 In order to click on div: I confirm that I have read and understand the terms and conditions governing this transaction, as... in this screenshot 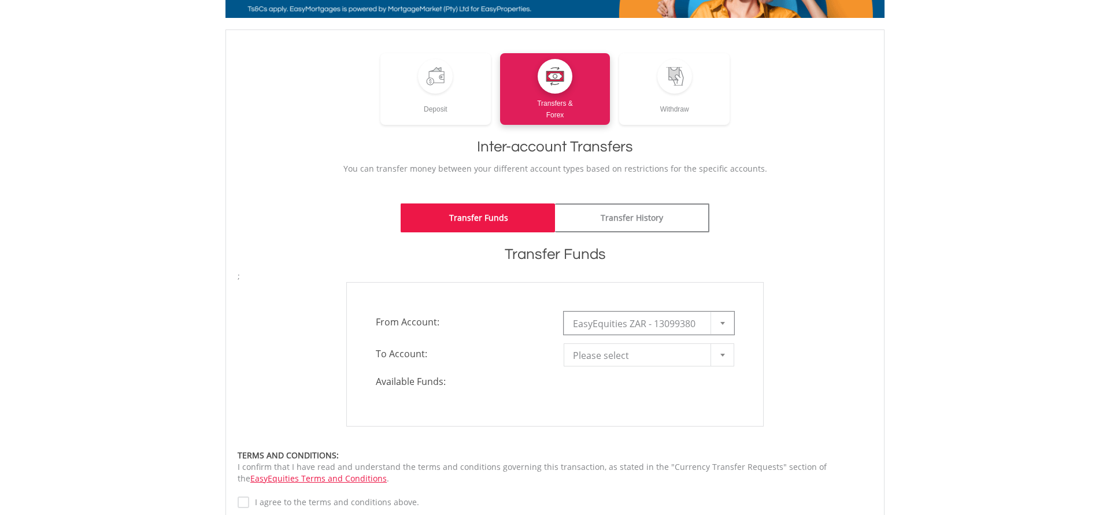, I will do `click(555, 467)`.